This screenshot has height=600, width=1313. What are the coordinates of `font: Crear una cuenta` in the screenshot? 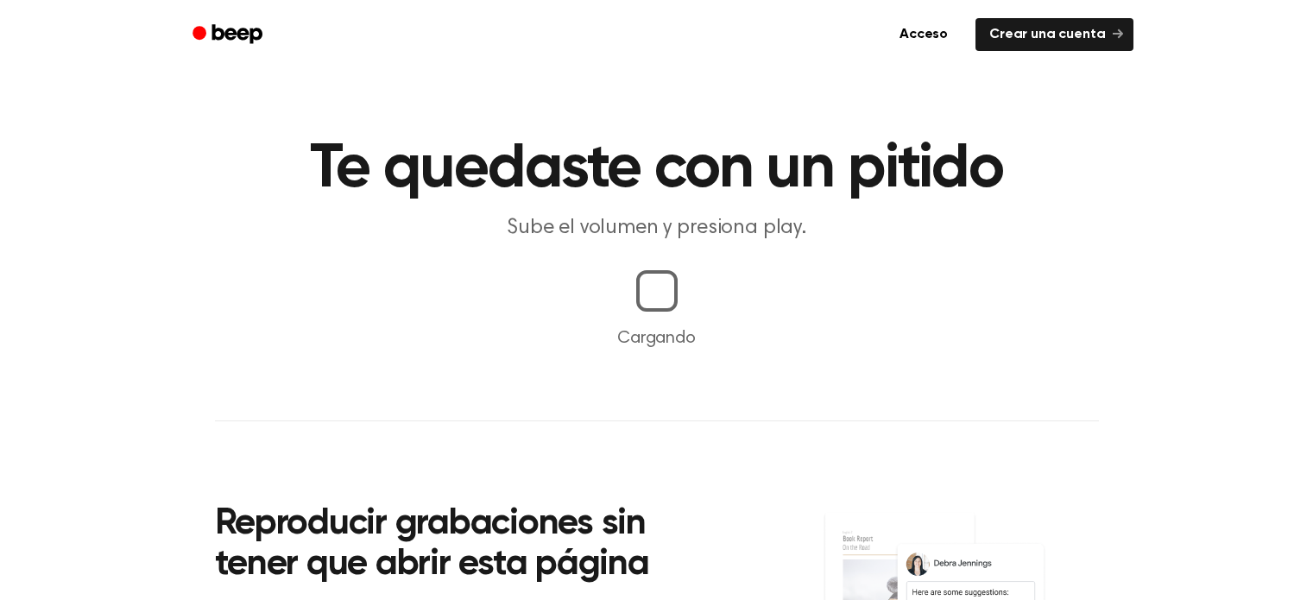 It's located at (1047, 35).